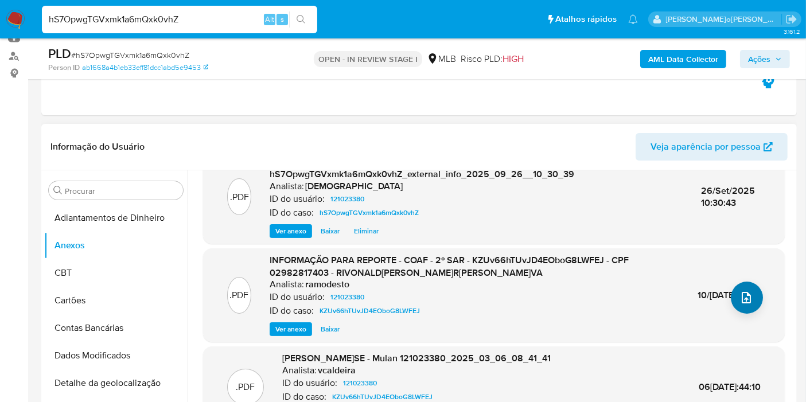  I want to click on h1: Informação do Usuário, so click(98, 147).